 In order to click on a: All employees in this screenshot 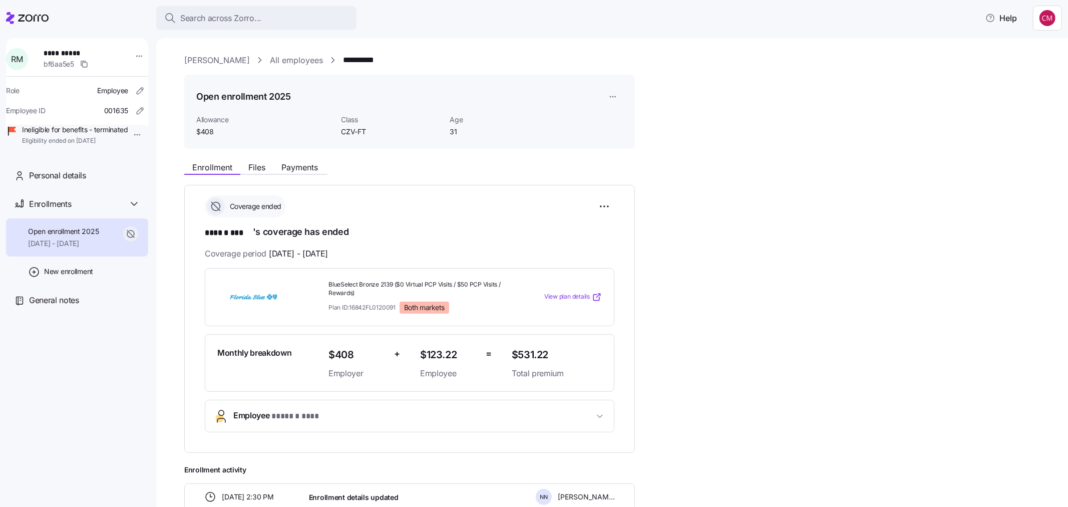, I will do `click(296, 60)`.